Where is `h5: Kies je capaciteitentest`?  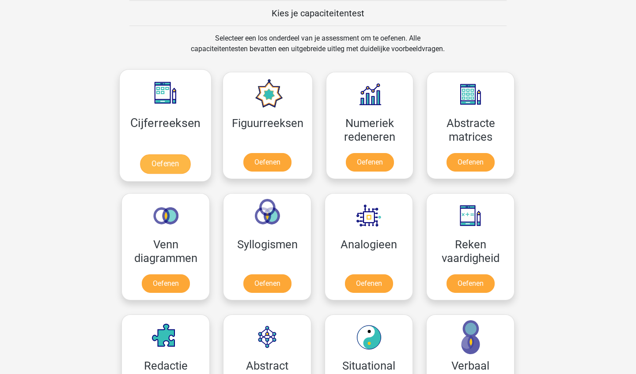 h5: Kies je capaciteitentest is located at coordinates (318, 13).